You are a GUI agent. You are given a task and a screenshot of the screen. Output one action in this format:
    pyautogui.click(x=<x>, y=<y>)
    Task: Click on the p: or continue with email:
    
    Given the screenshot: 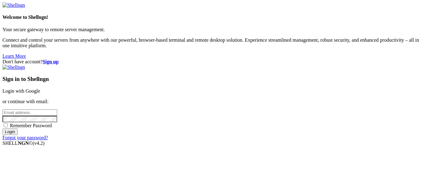 What is the action you would take?
    pyautogui.click(x=211, y=102)
    